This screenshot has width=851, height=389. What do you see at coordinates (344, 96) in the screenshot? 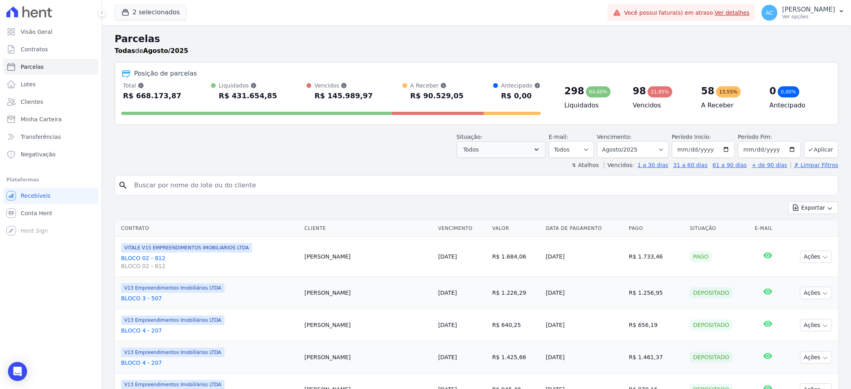
I see `div: R$ 145.989,97` at bounding box center [344, 96].